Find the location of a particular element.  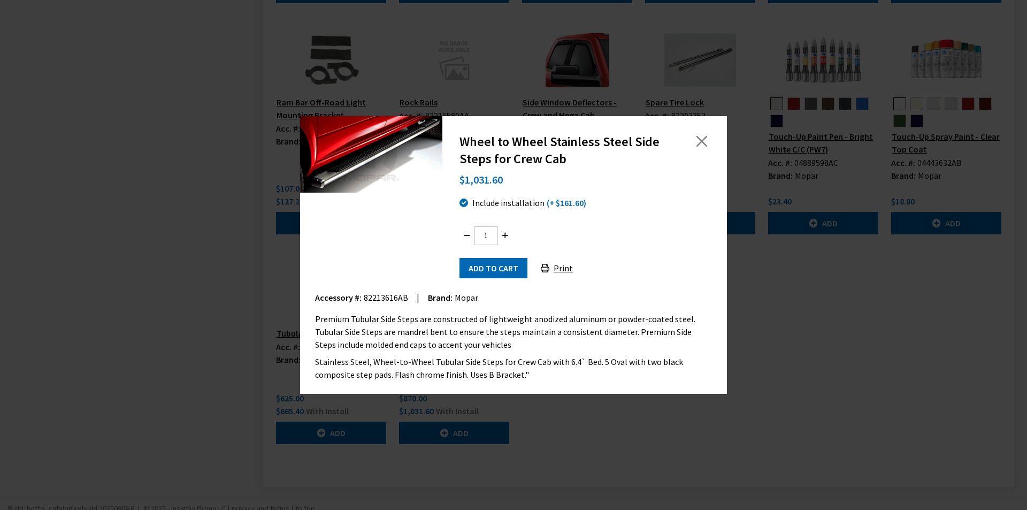

div: Premium Tubular Side Steps are constructed of lightweight anodized aluminum or powder-coated stee... is located at coordinates (514, 332).